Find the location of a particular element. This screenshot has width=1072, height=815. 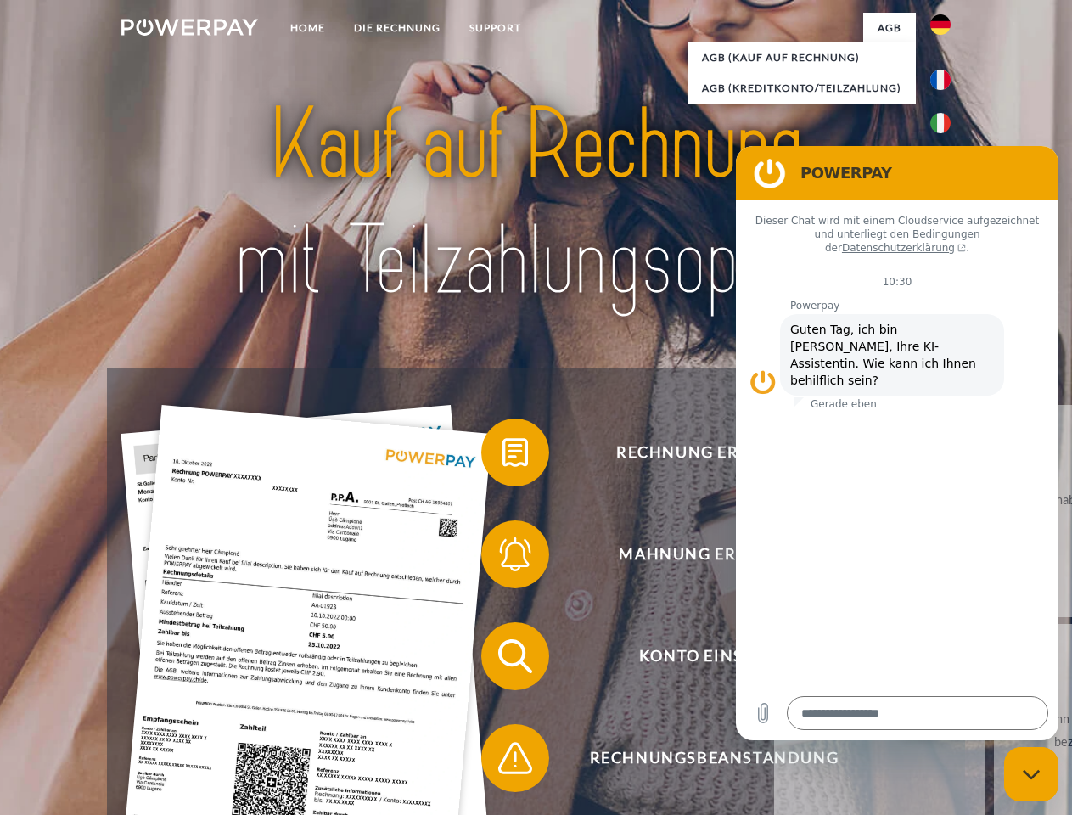

a: Datenschutzerklärung(wird in einer neuen Registerkarte geöffnet) is located at coordinates (168, 102).